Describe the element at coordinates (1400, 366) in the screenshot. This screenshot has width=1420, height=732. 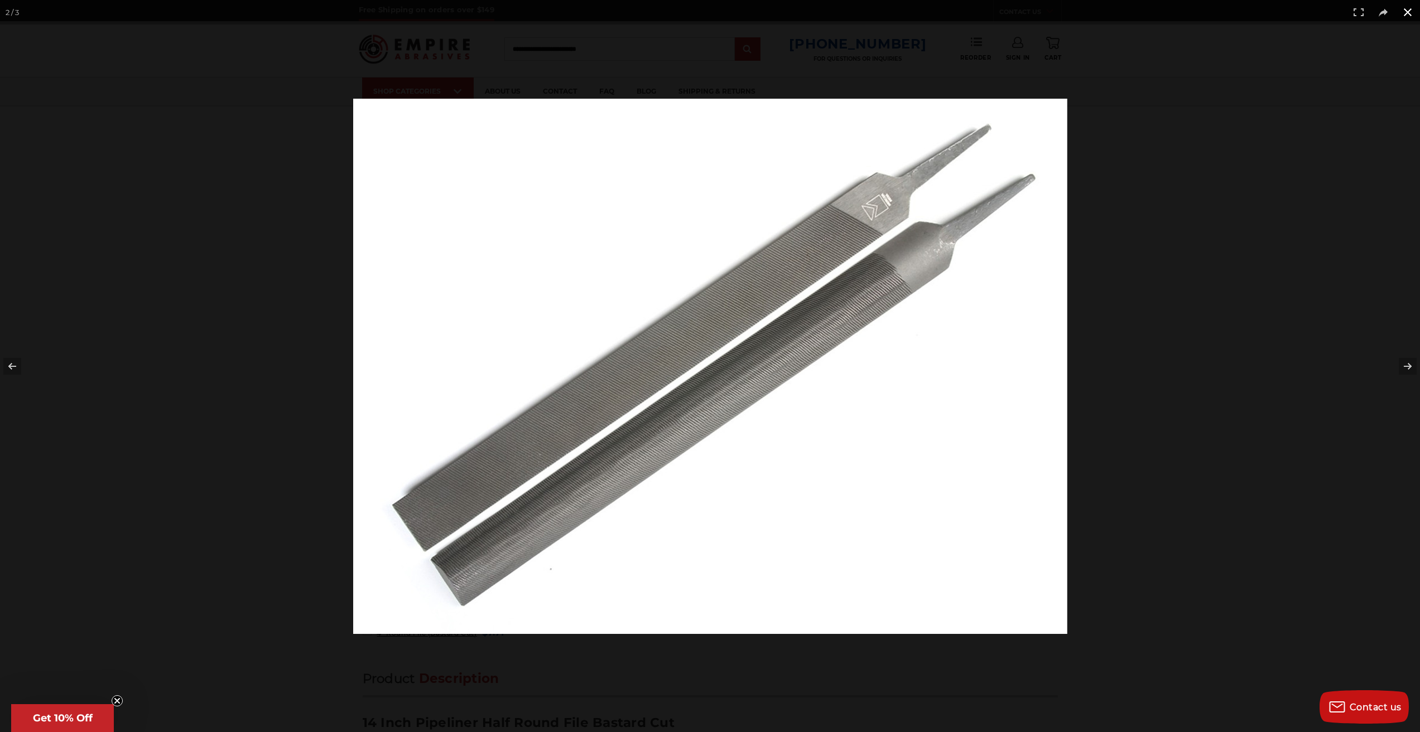
I see `button: Next (arrow right)` at that location.